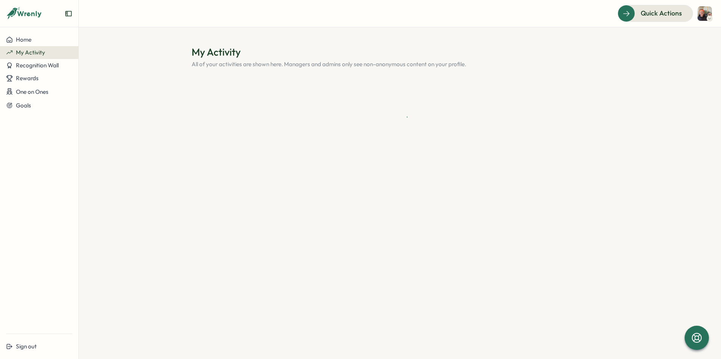  What do you see at coordinates (655, 13) in the screenshot?
I see `button: Quick Actions` at bounding box center [655, 13].